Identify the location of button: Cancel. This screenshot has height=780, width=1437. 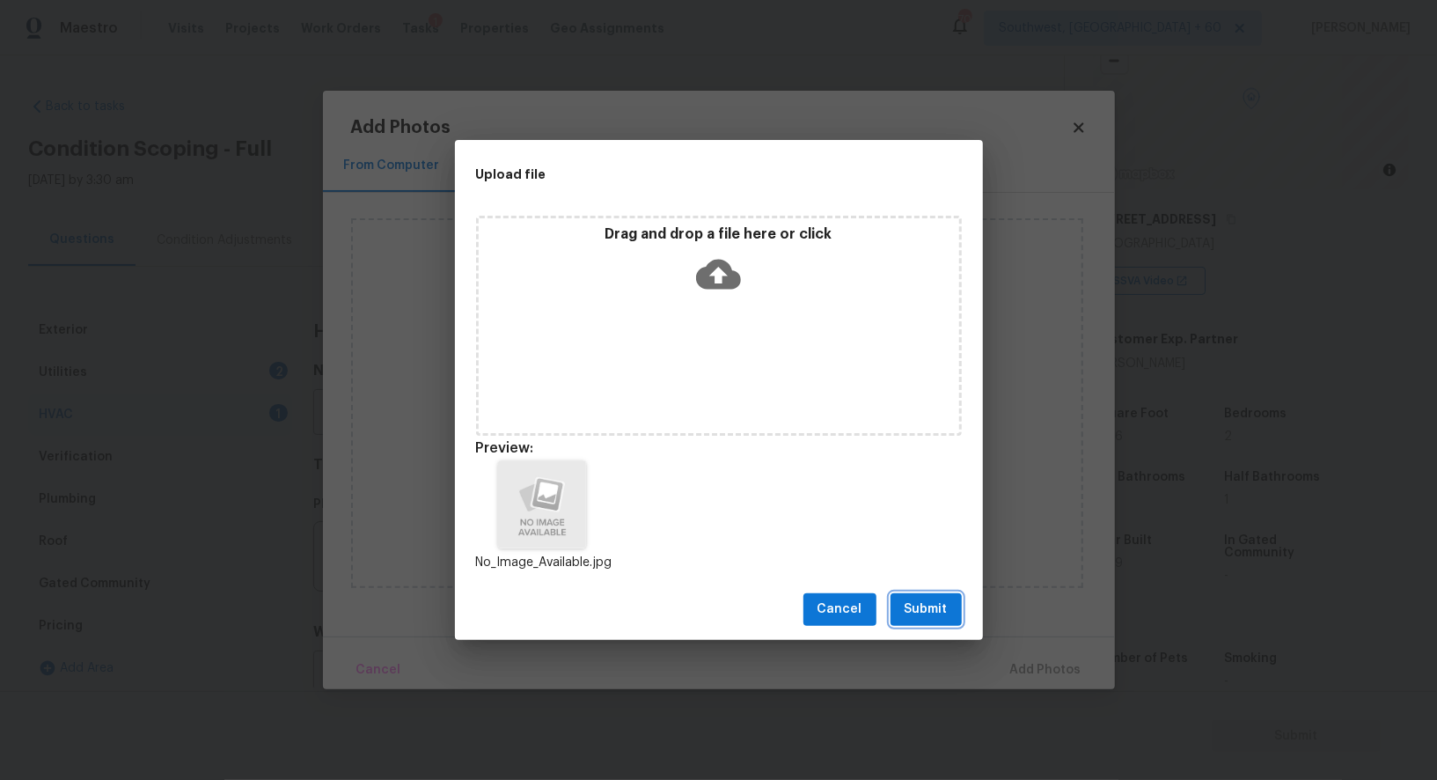
(840, 609).